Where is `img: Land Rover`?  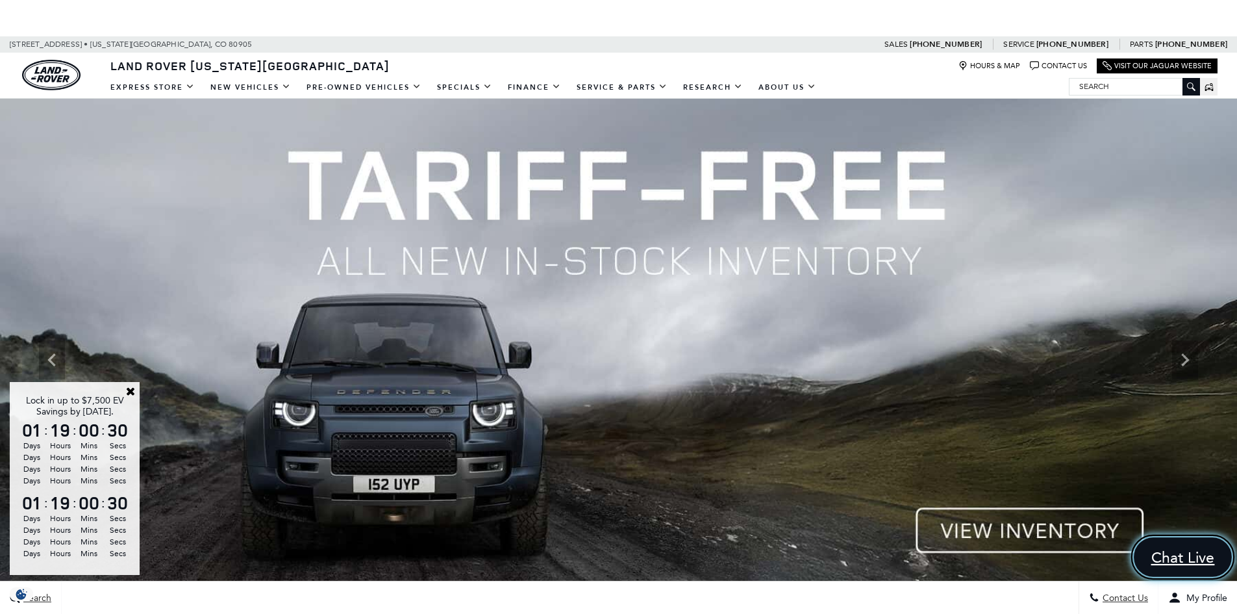 img: Land Rover is located at coordinates (51, 75).